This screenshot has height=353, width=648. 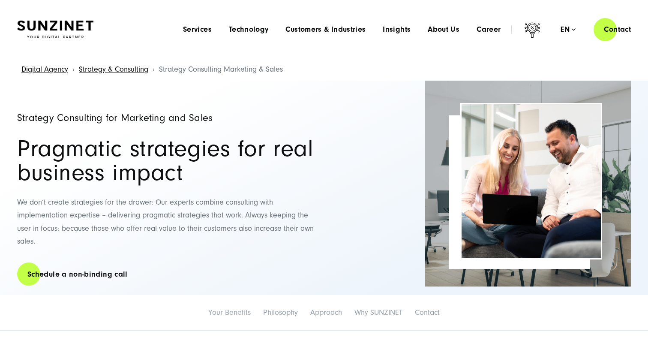 I want to click on a: Philosophy, so click(x=280, y=312).